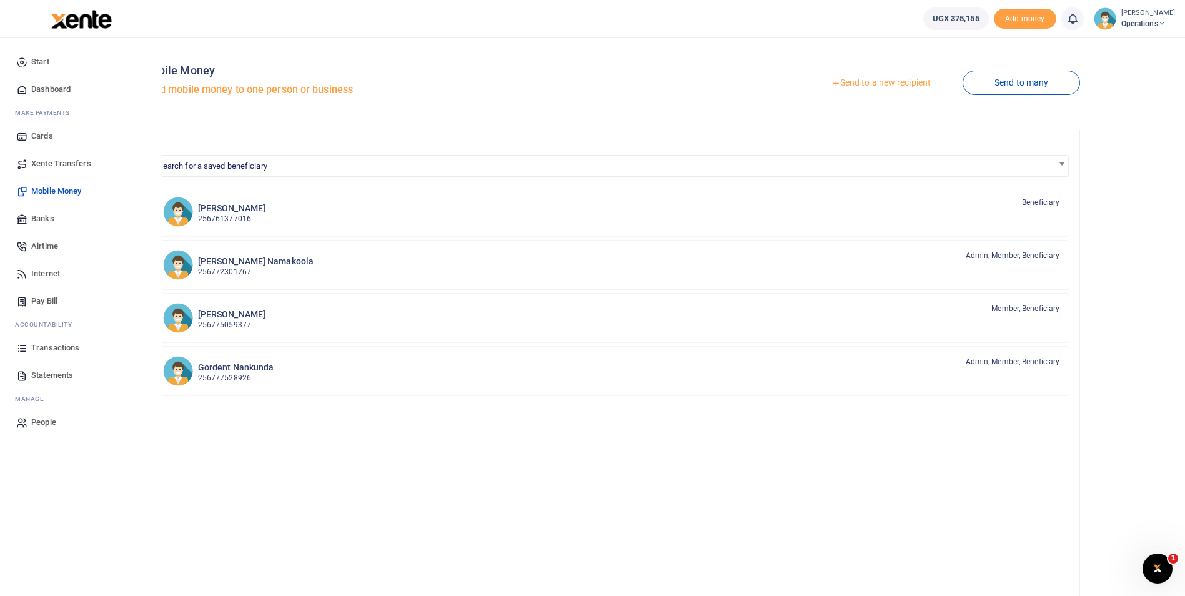 The width and height of the screenshot is (1185, 596). Describe the element at coordinates (1021, 82) in the screenshot. I see `a: Send to many` at that location.